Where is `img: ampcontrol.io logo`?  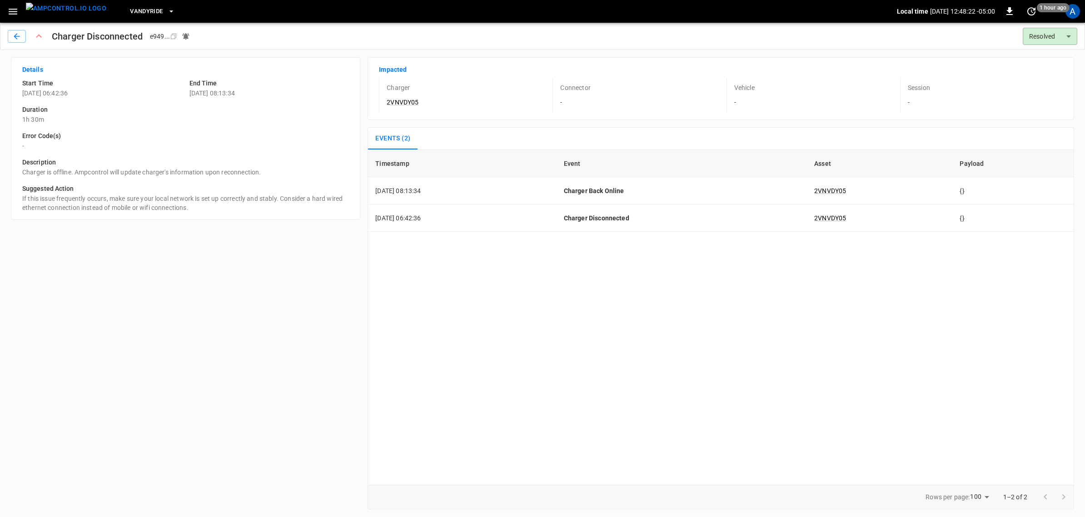
img: ampcontrol.io logo is located at coordinates (66, 8).